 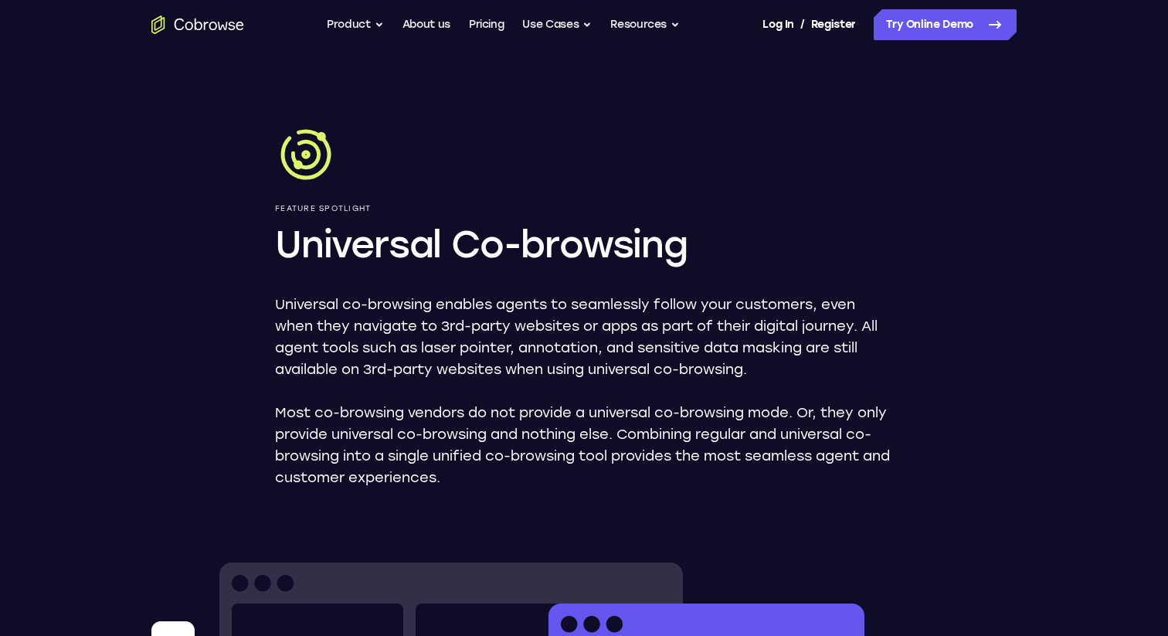 What do you see at coordinates (945, 25) in the screenshot?
I see `a: Try Online Demo` at bounding box center [945, 25].